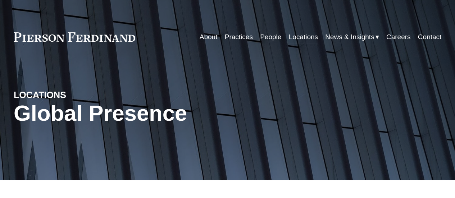 This screenshot has height=198, width=455. What do you see at coordinates (430, 37) in the screenshot?
I see `a: Contact` at bounding box center [430, 37].